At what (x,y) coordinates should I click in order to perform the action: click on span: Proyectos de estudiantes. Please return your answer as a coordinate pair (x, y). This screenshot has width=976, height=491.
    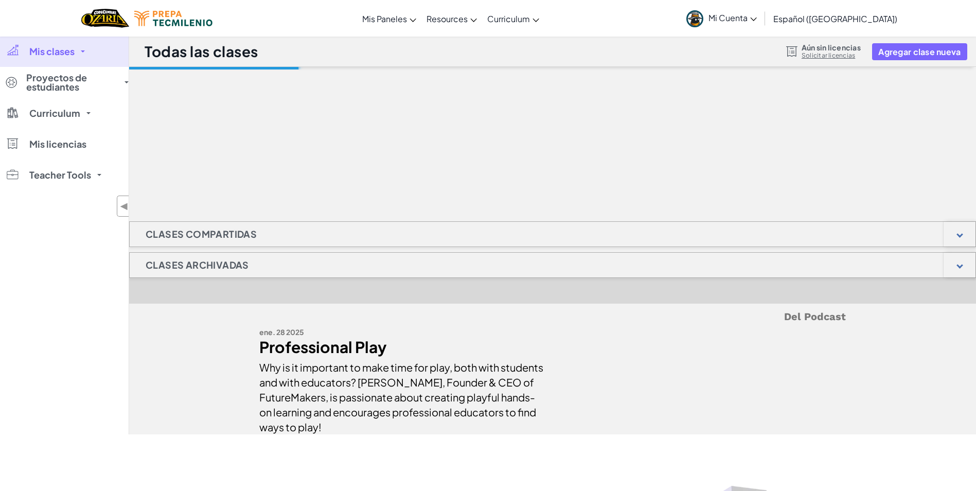
    Looking at the image, I should click on (72, 82).